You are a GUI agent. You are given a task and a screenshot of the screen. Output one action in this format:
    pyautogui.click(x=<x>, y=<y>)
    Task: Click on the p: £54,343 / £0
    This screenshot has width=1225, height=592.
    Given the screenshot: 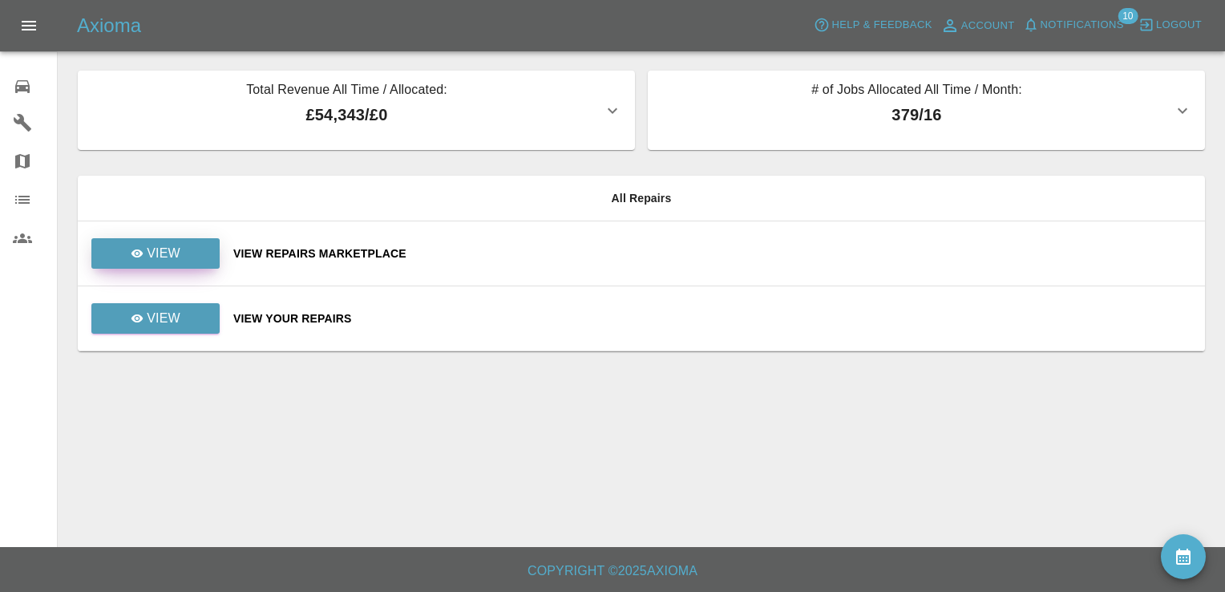 What is the action you would take?
    pyautogui.click(x=346, y=115)
    